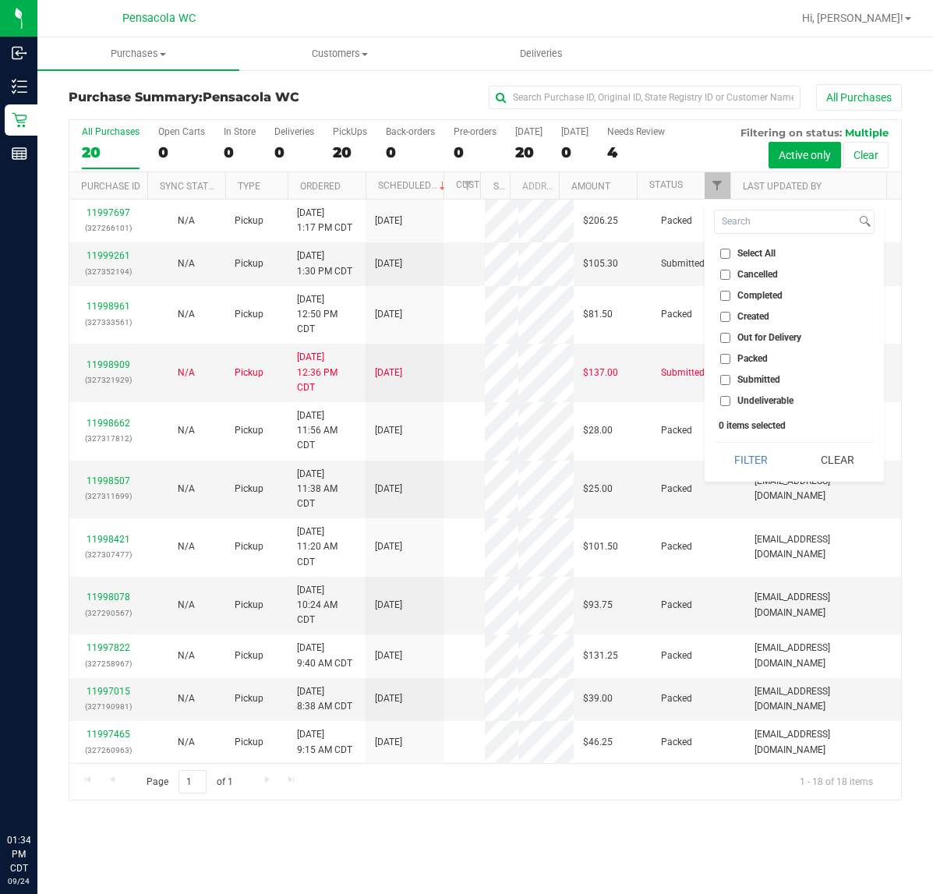  Describe the element at coordinates (108, 380) in the screenshot. I see `p: (327321929)` at that location.